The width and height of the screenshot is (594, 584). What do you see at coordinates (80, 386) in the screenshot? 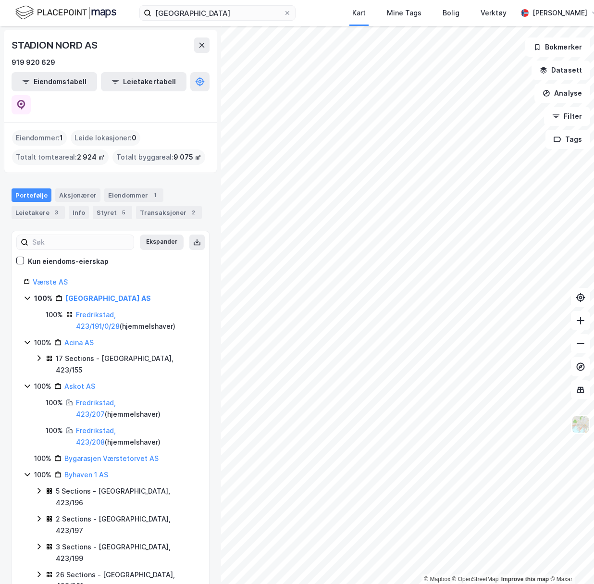
I see `a: Askot AS` at bounding box center [80, 386].